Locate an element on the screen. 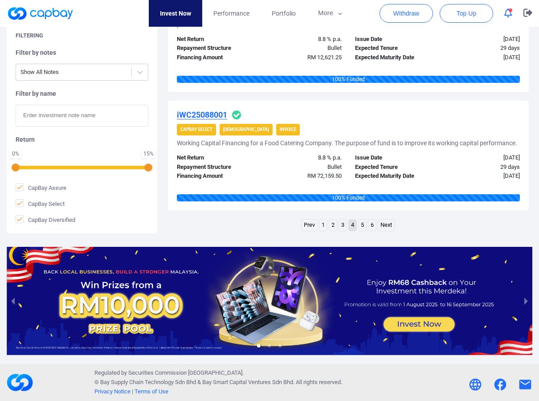  a: Page 1 is located at coordinates (323, 225).